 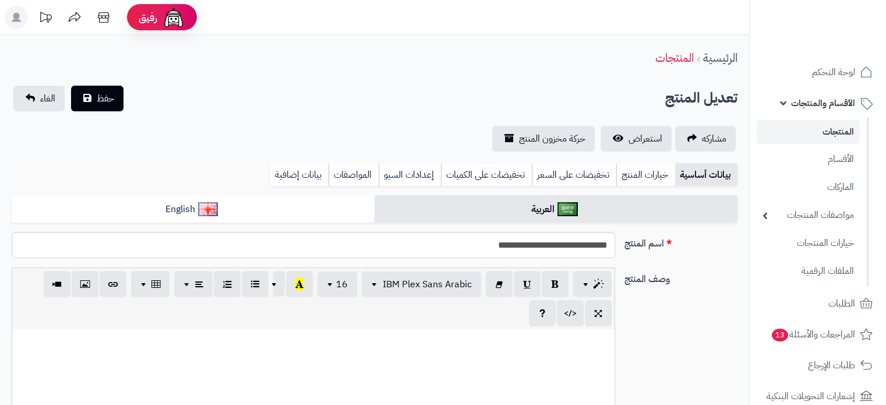 I want to click on span: الطلبات, so click(x=842, y=303).